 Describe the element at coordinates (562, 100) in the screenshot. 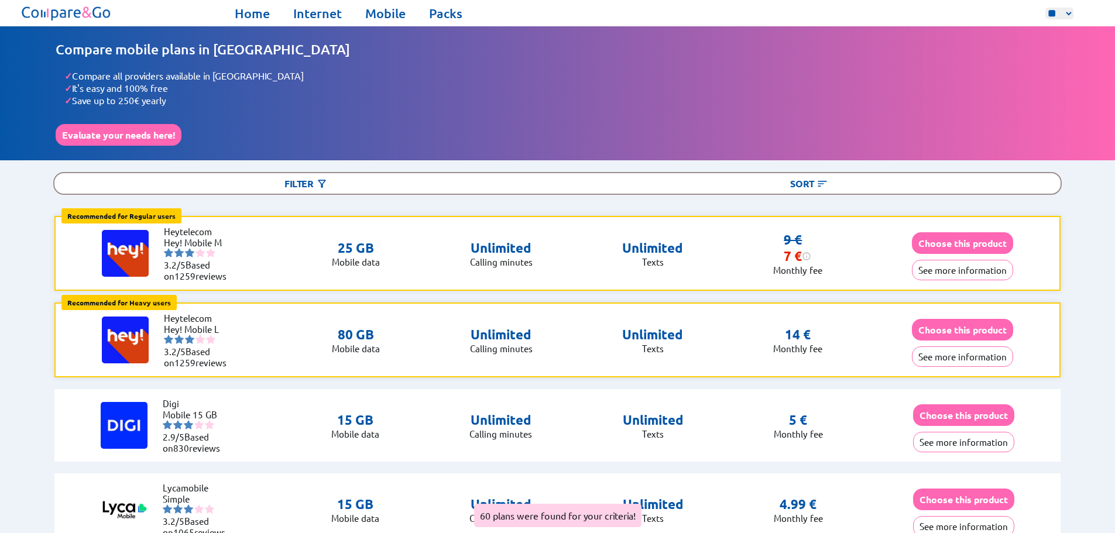

I see `li: Save up to 250€ yearly` at that location.